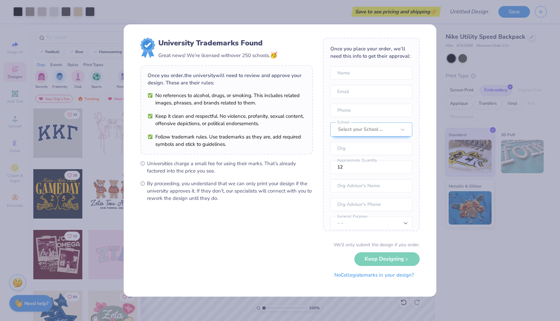 Image resolution: width=560 pixels, height=321 pixels. What do you see at coordinates (371, 167) in the screenshot?
I see `input: Approximate Quantity` at bounding box center [371, 167].